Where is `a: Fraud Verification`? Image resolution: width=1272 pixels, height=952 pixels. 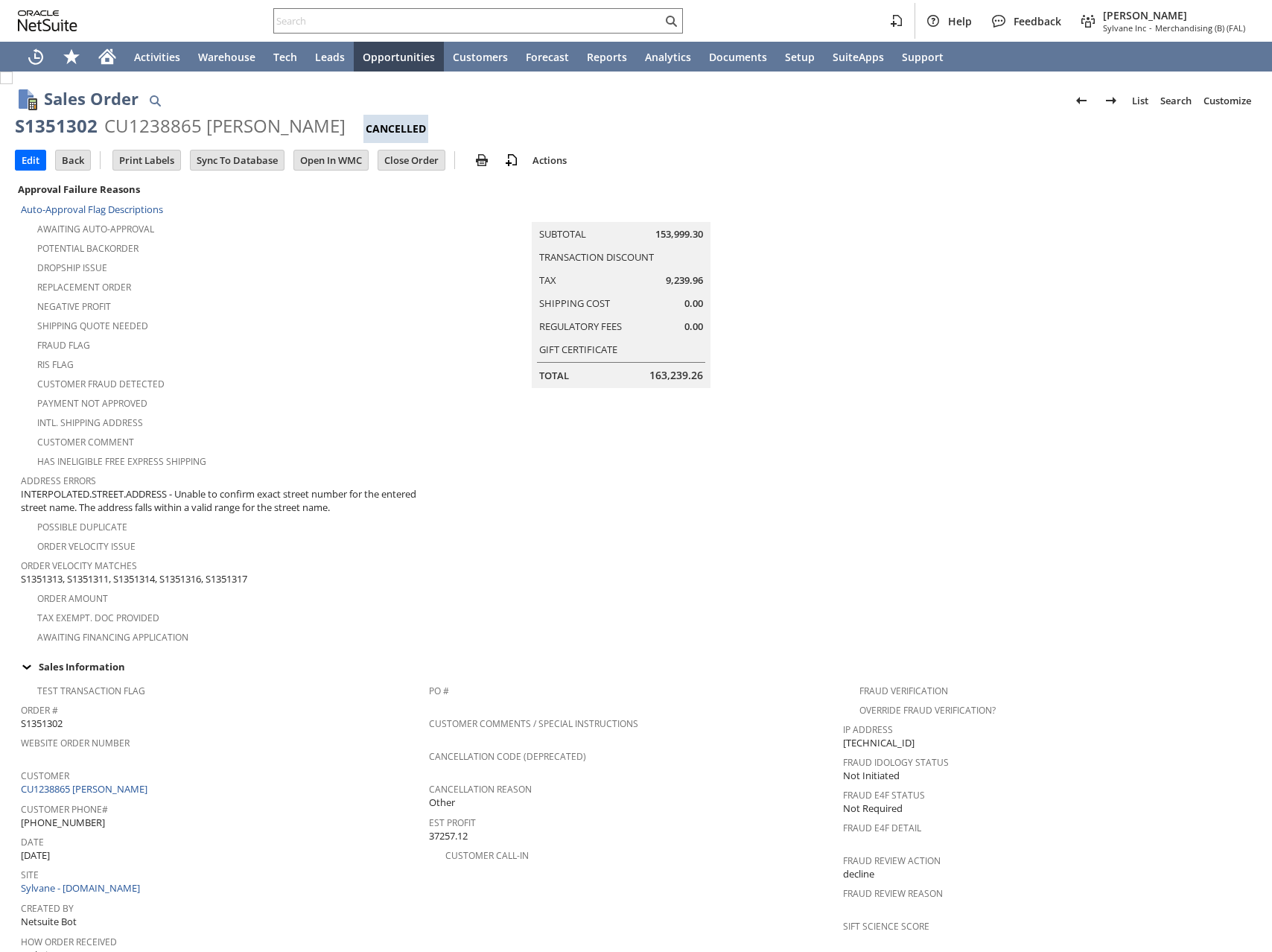
a: Fraud Verification is located at coordinates (903, 691).